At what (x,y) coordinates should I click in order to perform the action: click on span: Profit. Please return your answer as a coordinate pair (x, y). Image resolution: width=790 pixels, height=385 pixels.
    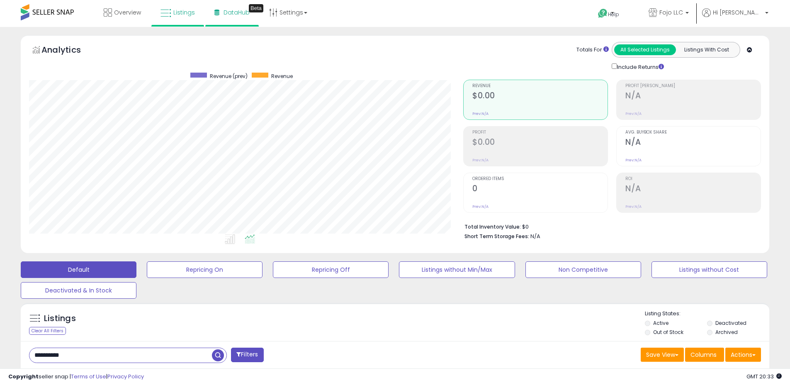
    Looking at the image, I should click on (540, 132).